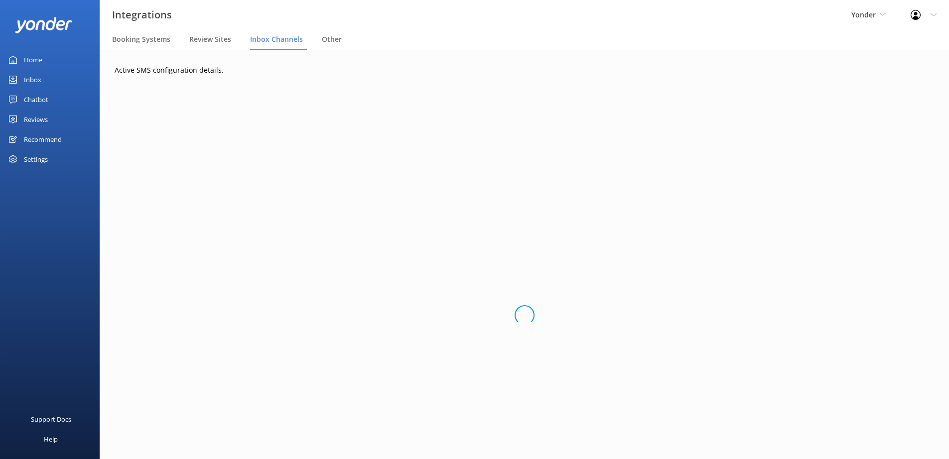 Image resolution: width=949 pixels, height=459 pixels. What do you see at coordinates (43, 25) in the screenshot?
I see `img: yonder-white-logo.png` at bounding box center [43, 25].